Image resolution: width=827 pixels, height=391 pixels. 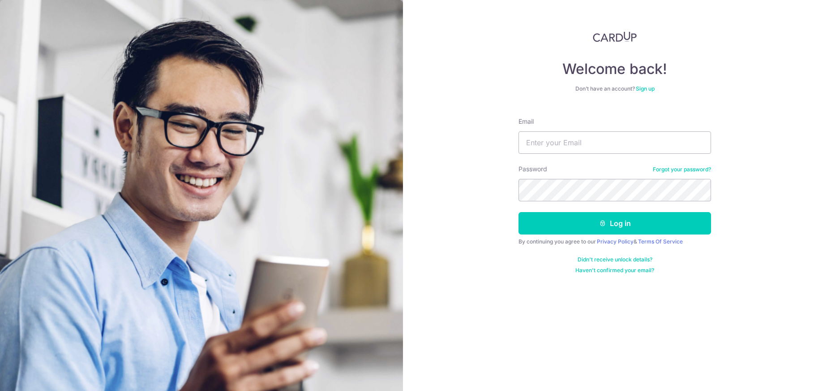 I want to click on a: Terms Of Service, so click(x=661, y=241).